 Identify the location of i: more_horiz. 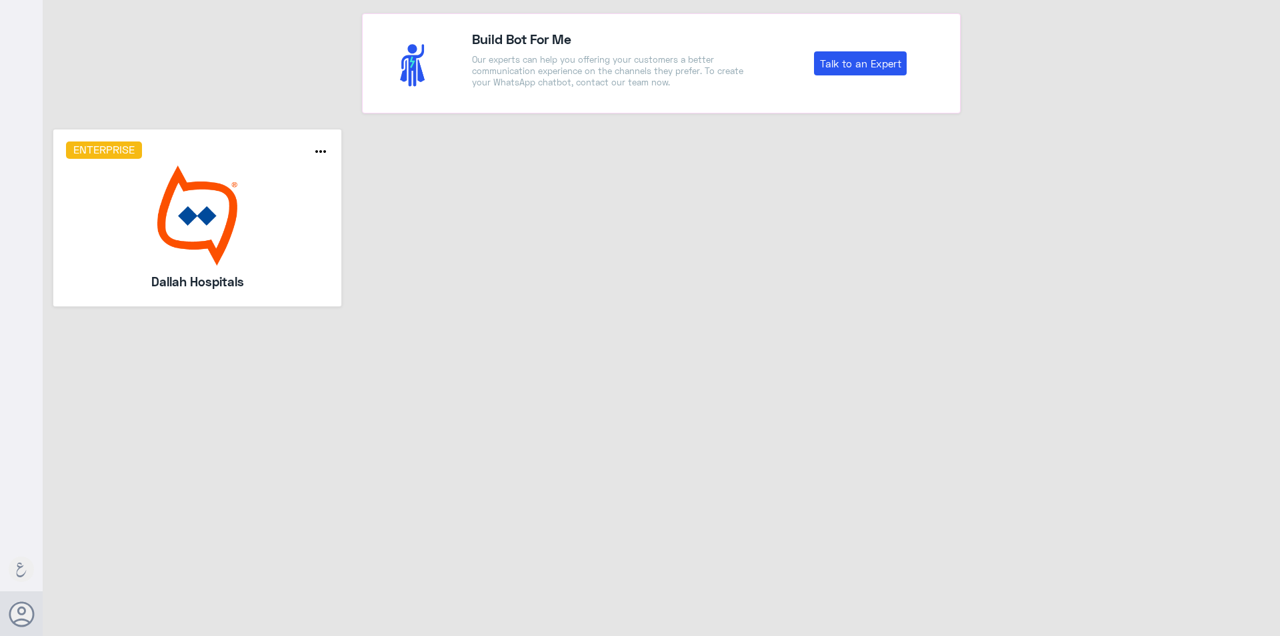
(321, 151).